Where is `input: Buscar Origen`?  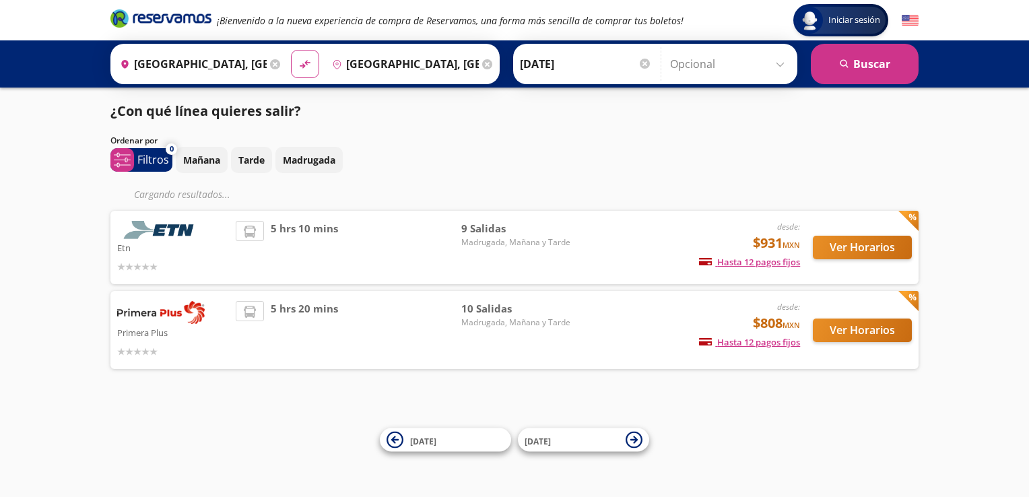 input: Buscar Origen is located at coordinates (191, 64).